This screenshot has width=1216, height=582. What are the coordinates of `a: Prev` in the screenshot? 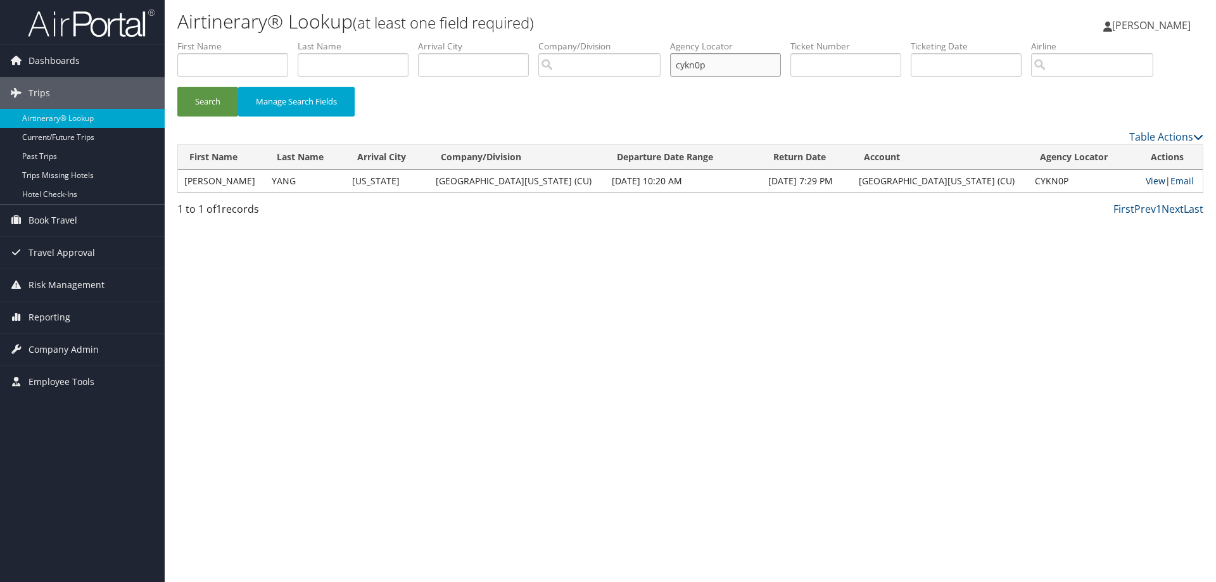 It's located at (1145, 209).